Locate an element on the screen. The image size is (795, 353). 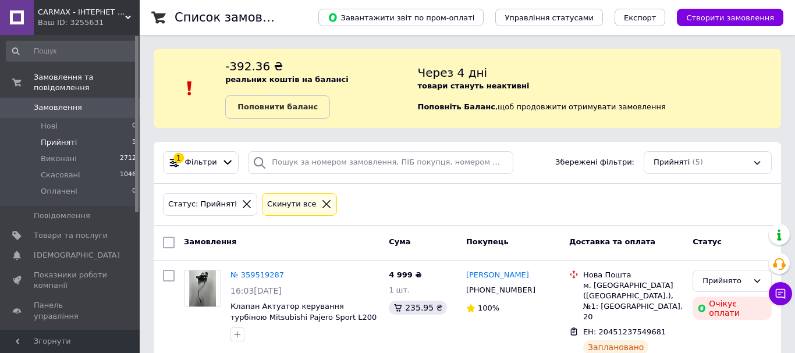
span: ЕН: 20451237549681 is located at coordinates (625, 332).